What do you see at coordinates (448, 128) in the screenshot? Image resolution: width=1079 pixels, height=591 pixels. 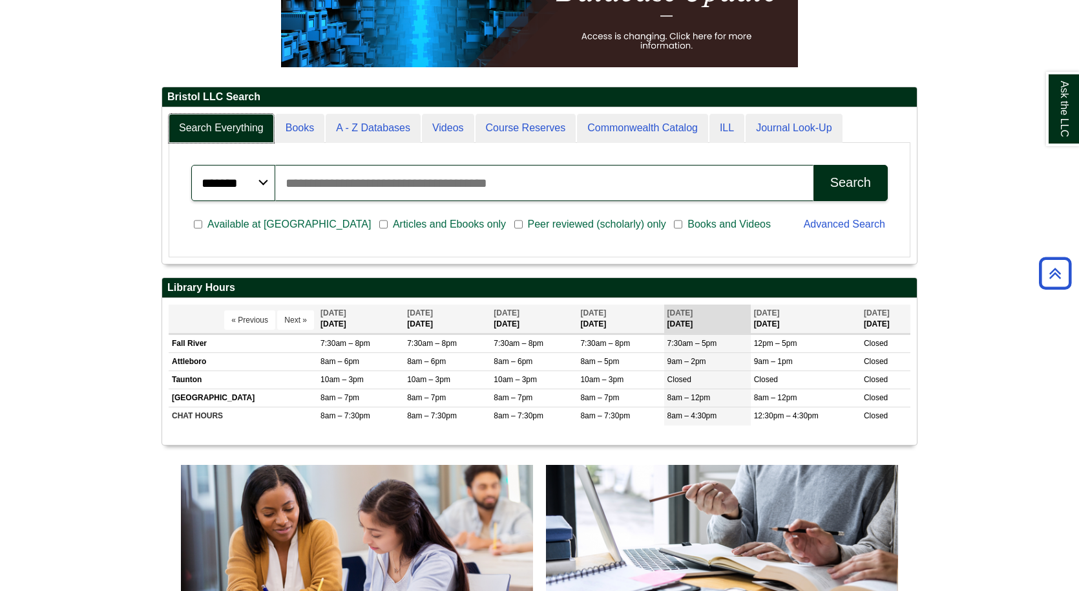 I see `a: Videos` at bounding box center [448, 128].